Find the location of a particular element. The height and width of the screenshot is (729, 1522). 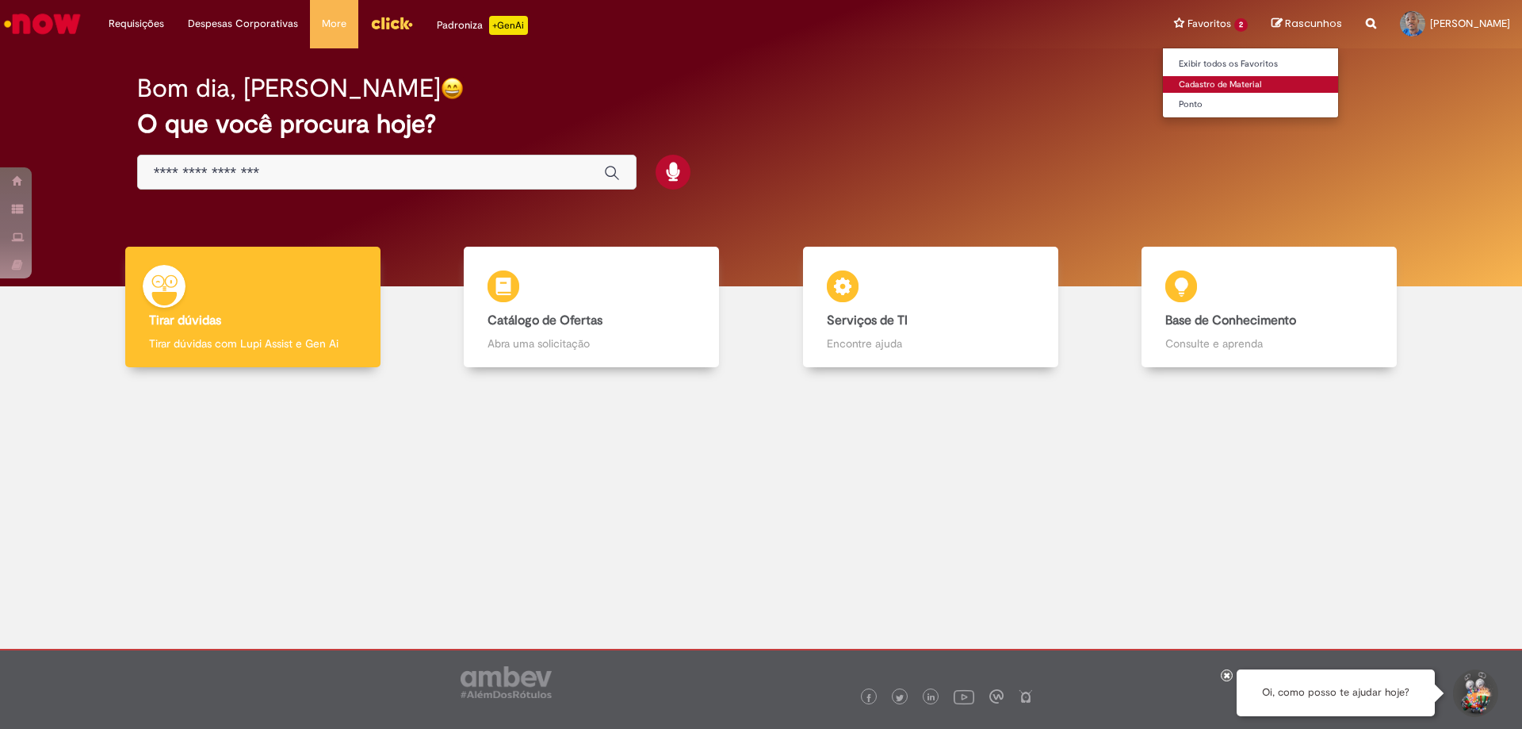

a: Rascunhos is located at coordinates (1307, 24).